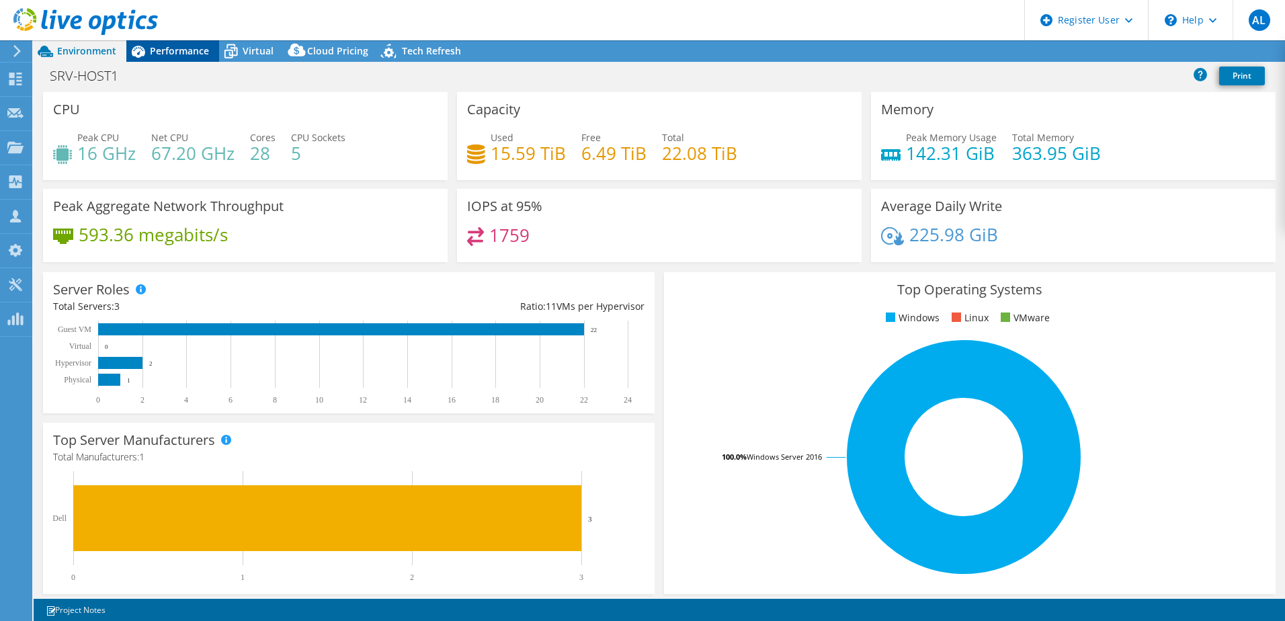  Describe the element at coordinates (1171, 20) in the screenshot. I see `svg: \n` at that location.